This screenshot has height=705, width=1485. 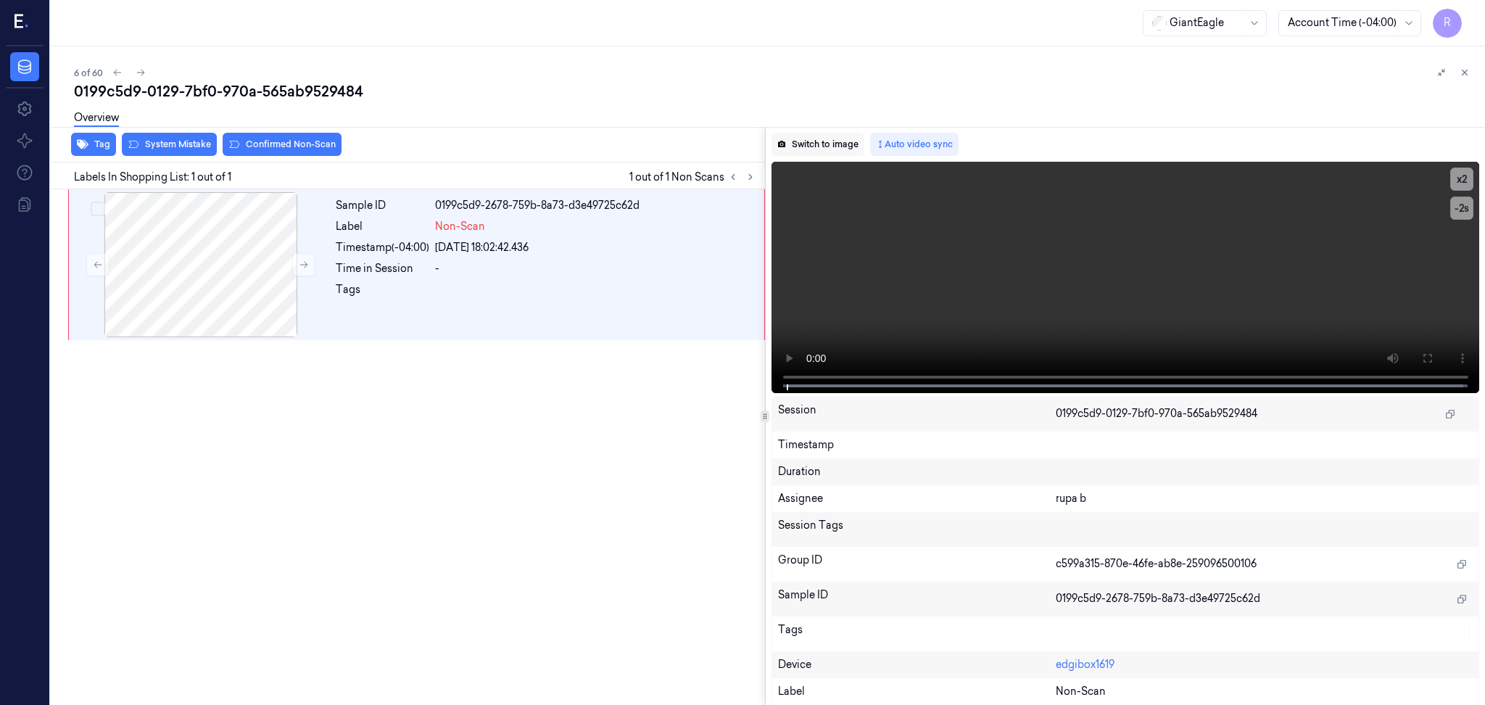 I want to click on span: 1 out of 1 Non Scans, so click(x=694, y=177).